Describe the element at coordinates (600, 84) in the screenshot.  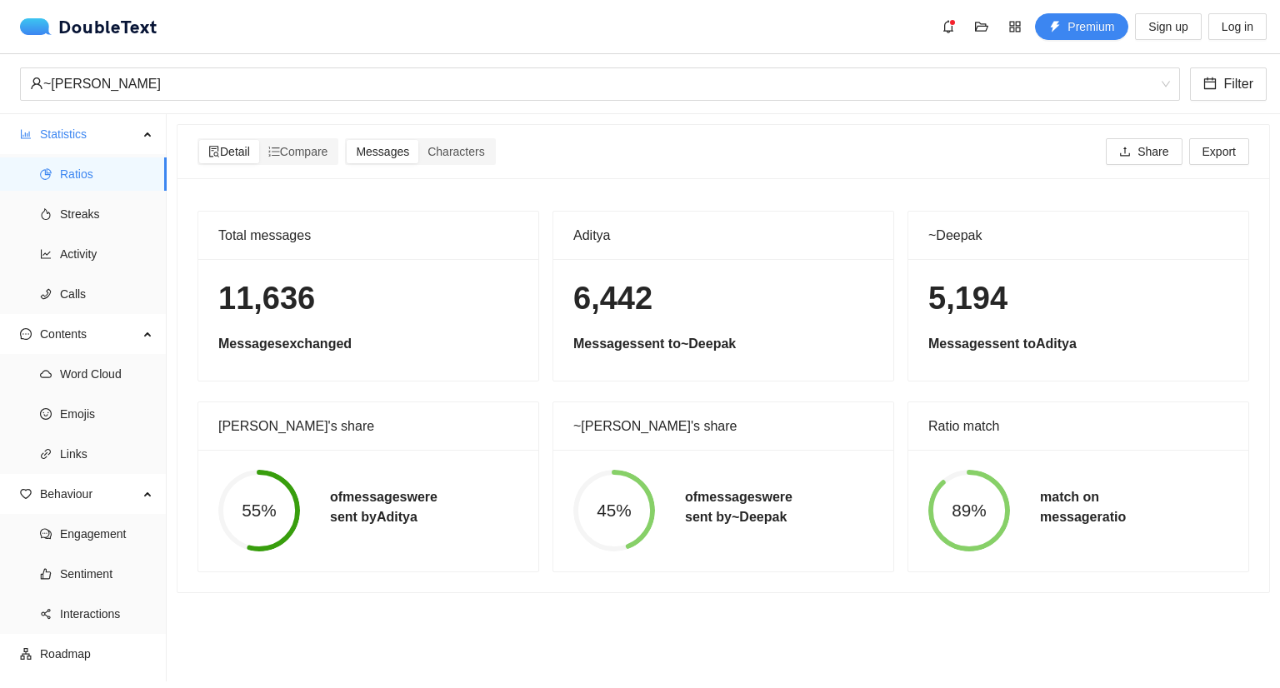
I see `span: ~Deepak Bhatter` at that location.